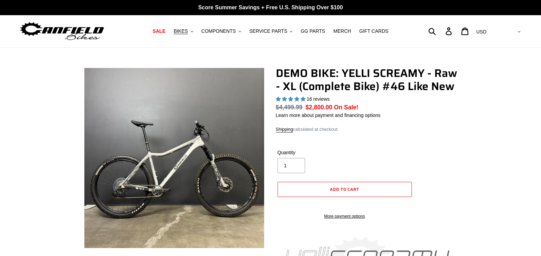 The image size is (541, 256). Describe the element at coordinates (367, 80) in the screenshot. I see `h1: DEMO BIKE: YELLI SCREAMY - Raw - XL (Complete Bike) #46 Like New` at that location.